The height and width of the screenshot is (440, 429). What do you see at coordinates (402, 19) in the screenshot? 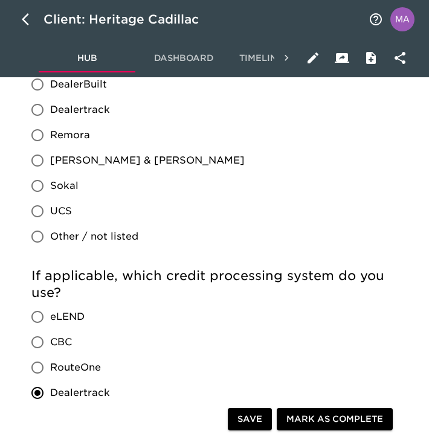
I see `img: Profile` at bounding box center [402, 19].